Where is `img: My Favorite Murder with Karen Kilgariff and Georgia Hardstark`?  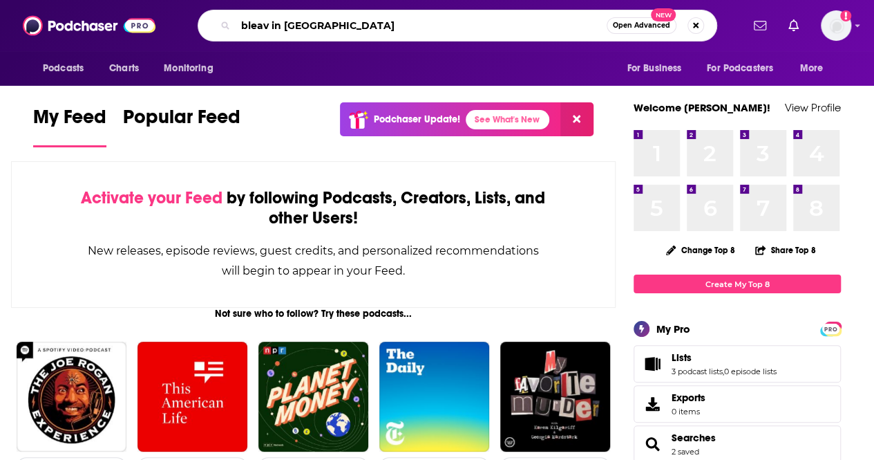 img: My Favorite Murder with Karen Kilgariff and Georgia Hardstark is located at coordinates (555, 396).